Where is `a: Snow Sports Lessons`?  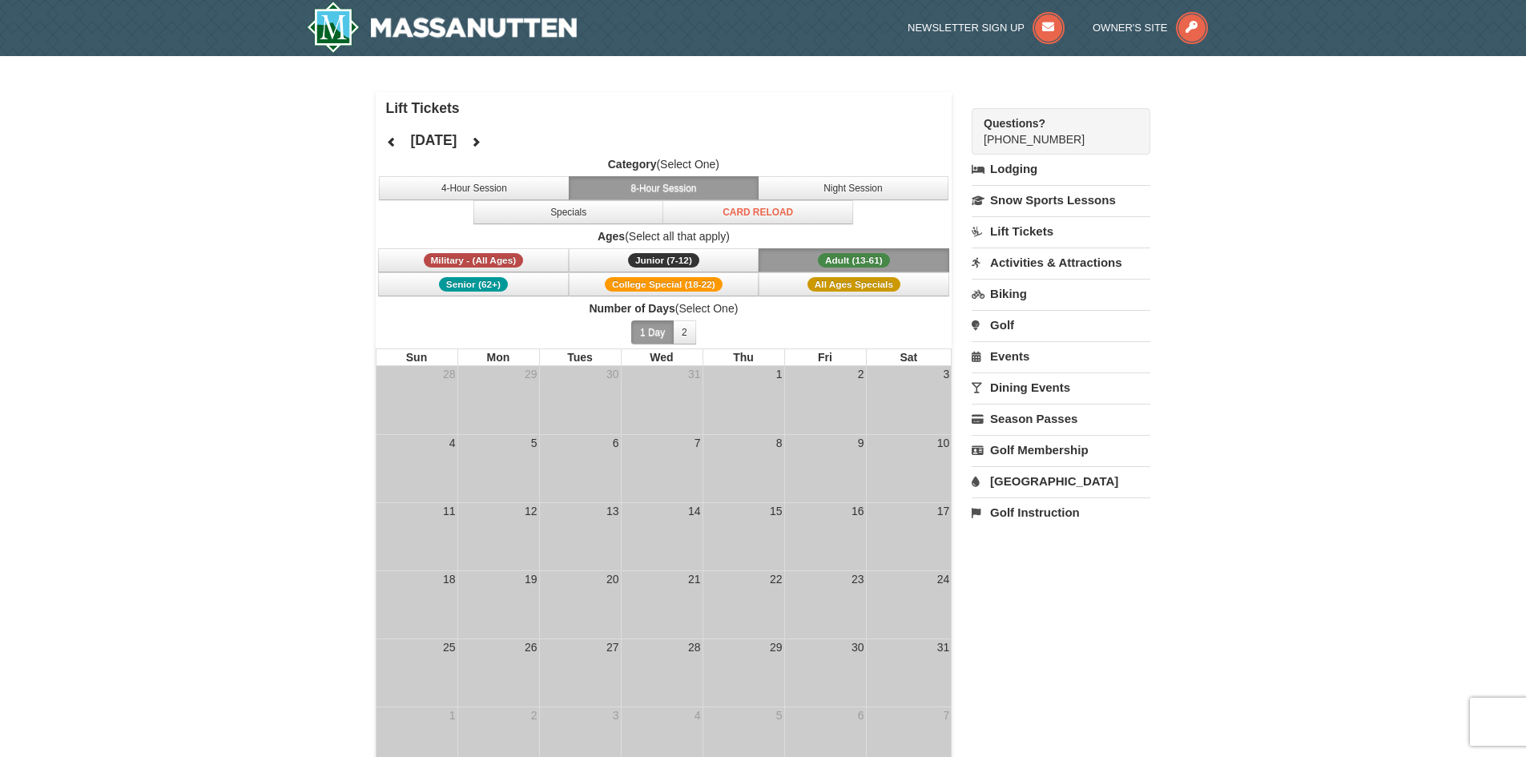
a: Snow Sports Lessons is located at coordinates (1060, 199).